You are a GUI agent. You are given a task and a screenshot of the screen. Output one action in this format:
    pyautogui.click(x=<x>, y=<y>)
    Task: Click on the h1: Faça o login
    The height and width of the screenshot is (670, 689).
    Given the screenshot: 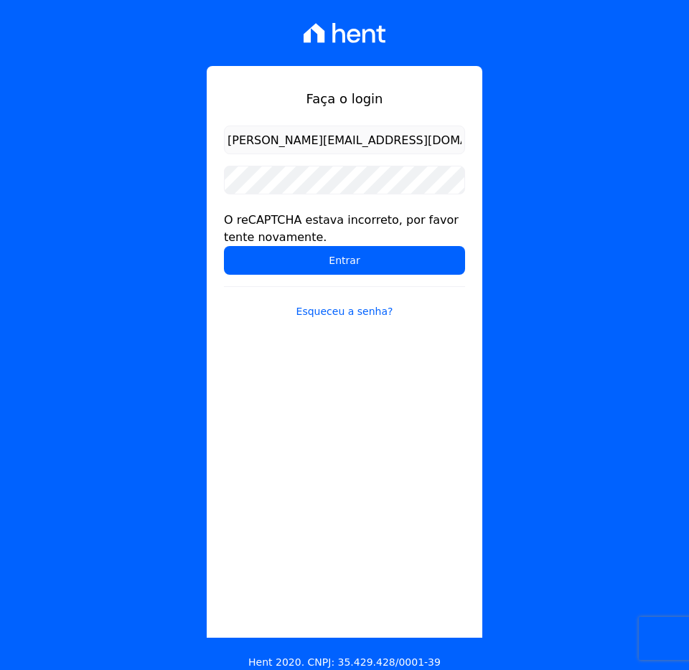 What is the action you would take?
    pyautogui.click(x=345, y=98)
    